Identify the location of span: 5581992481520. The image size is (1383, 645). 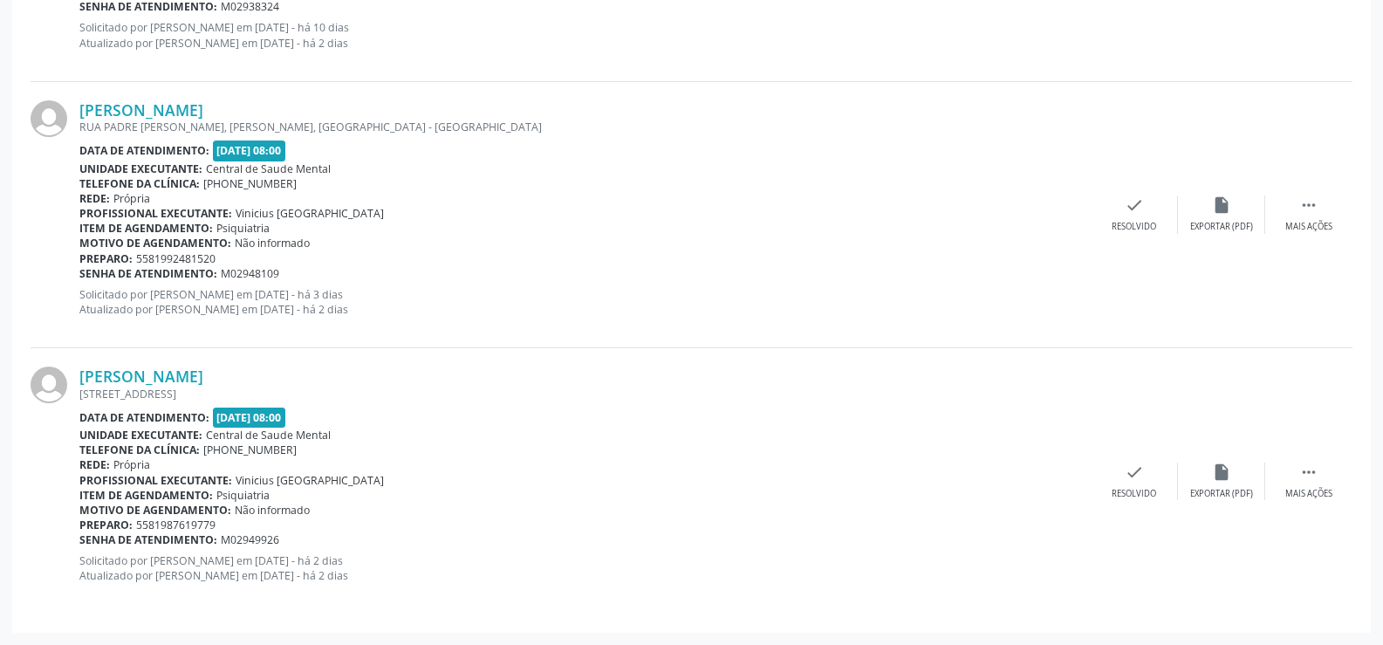
(175, 258).